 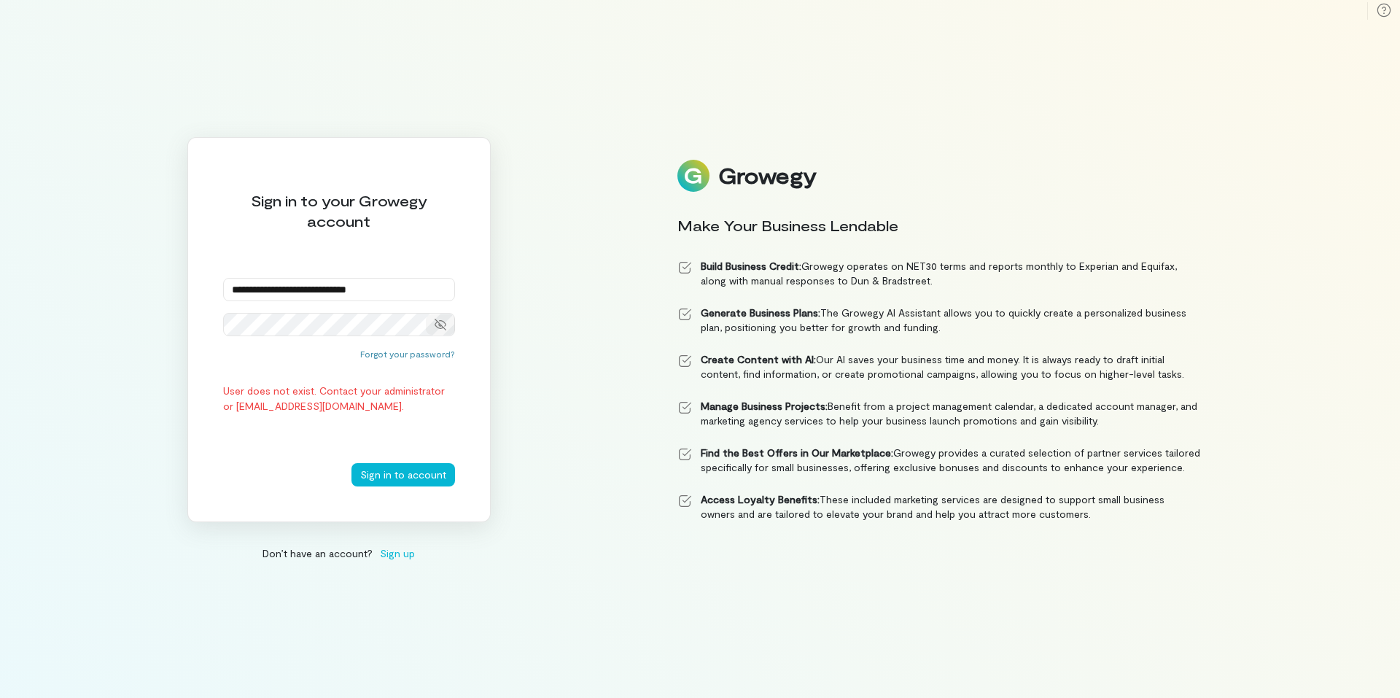 I want to click on strong: Find the Best Offers in Our Marketplace:, so click(x=797, y=452).